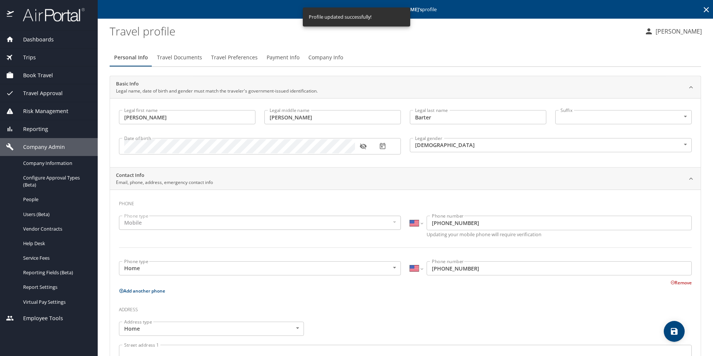  Describe the element at coordinates (10, 15) in the screenshot. I see `img: icon-airportal.png` at that location.